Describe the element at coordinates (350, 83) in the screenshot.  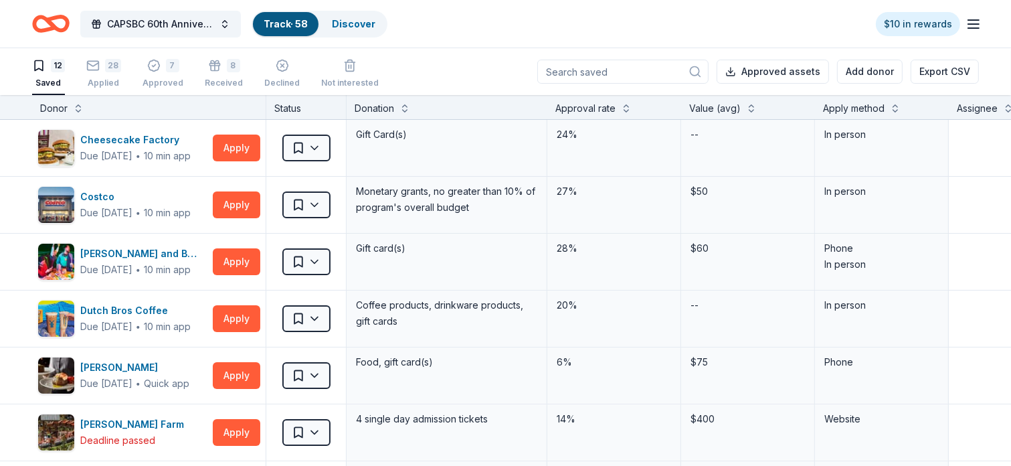
I see `div: Not interested` at that location.